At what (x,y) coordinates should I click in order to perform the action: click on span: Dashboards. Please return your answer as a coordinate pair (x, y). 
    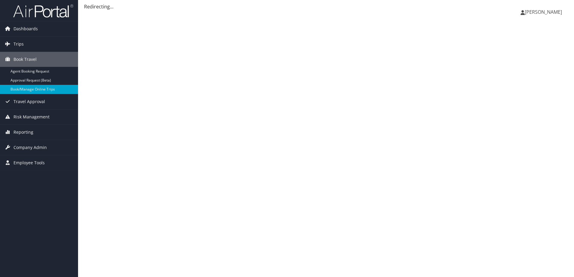
    Looking at the image, I should click on (26, 29).